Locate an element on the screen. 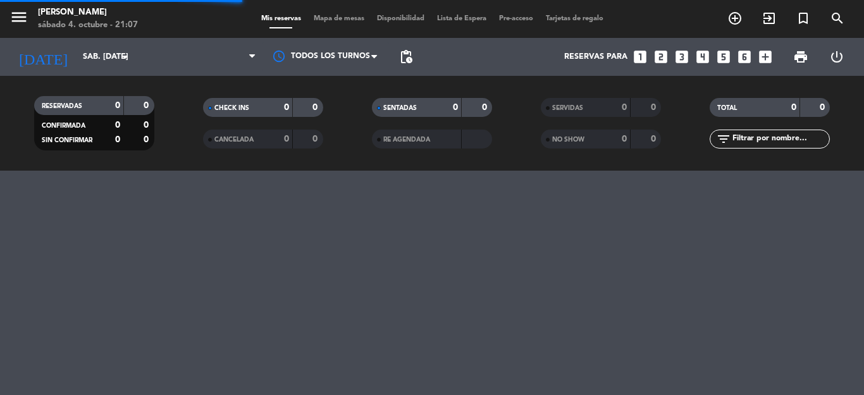 This screenshot has height=395, width=864. span: NO SHOW is located at coordinates (568, 140).